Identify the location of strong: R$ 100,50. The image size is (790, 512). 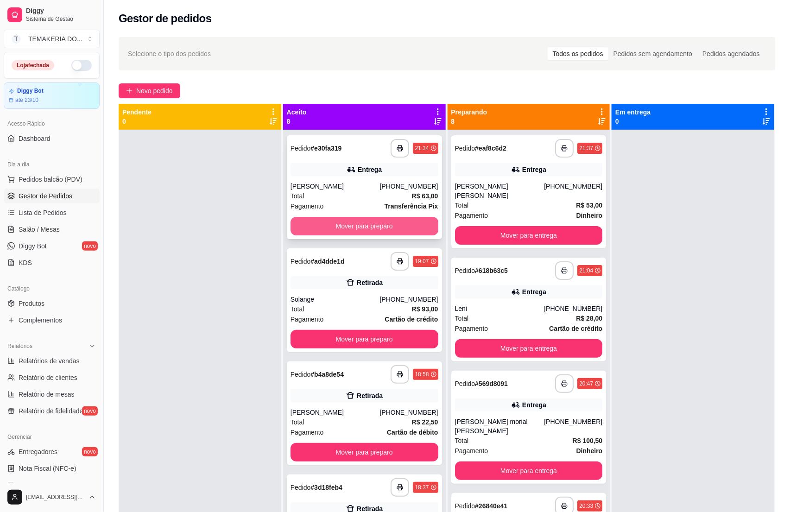
(587, 440).